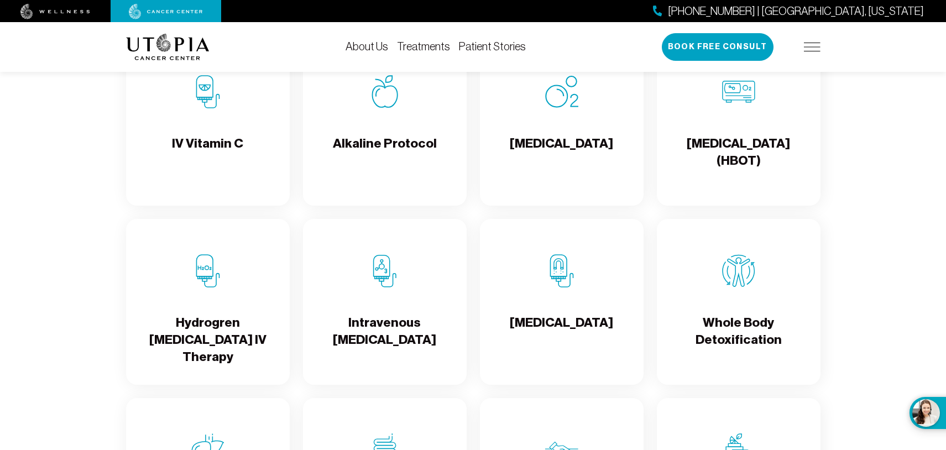 The width and height of the screenshot is (946, 450). Describe the element at coordinates (55, 12) in the screenshot. I see `img: wellness` at that location.